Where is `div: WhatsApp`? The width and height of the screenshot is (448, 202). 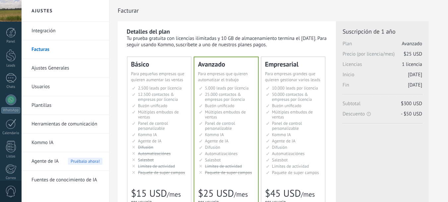 div: WhatsApp is located at coordinates (11, 110).